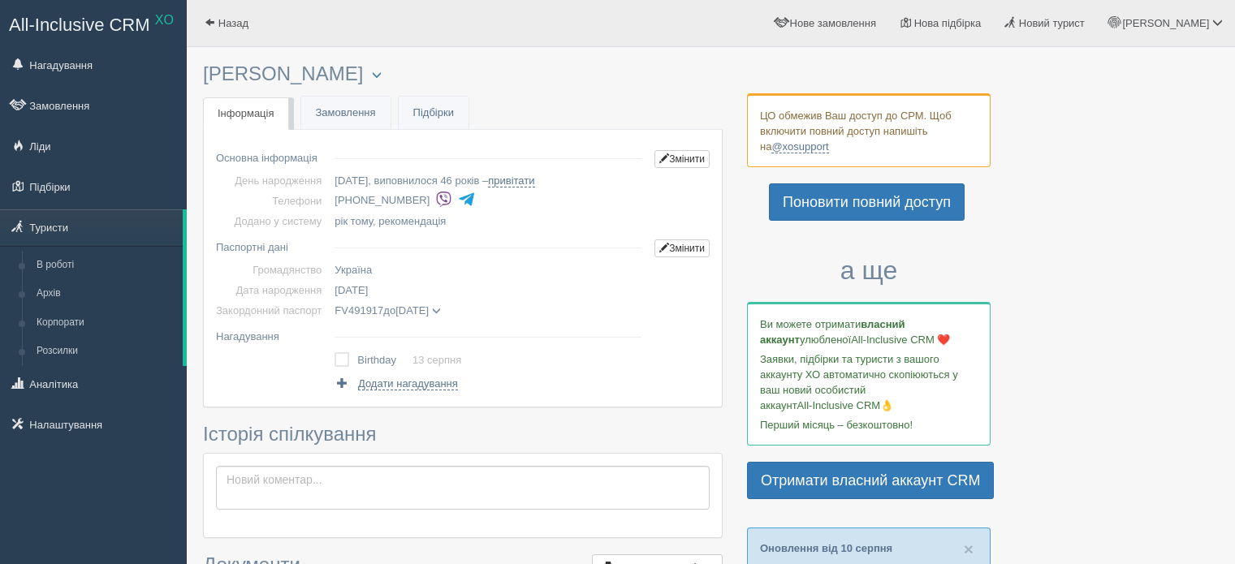  Describe the element at coordinates (346, 113) in the screenshot. I see `a: Замовлення` at that location.